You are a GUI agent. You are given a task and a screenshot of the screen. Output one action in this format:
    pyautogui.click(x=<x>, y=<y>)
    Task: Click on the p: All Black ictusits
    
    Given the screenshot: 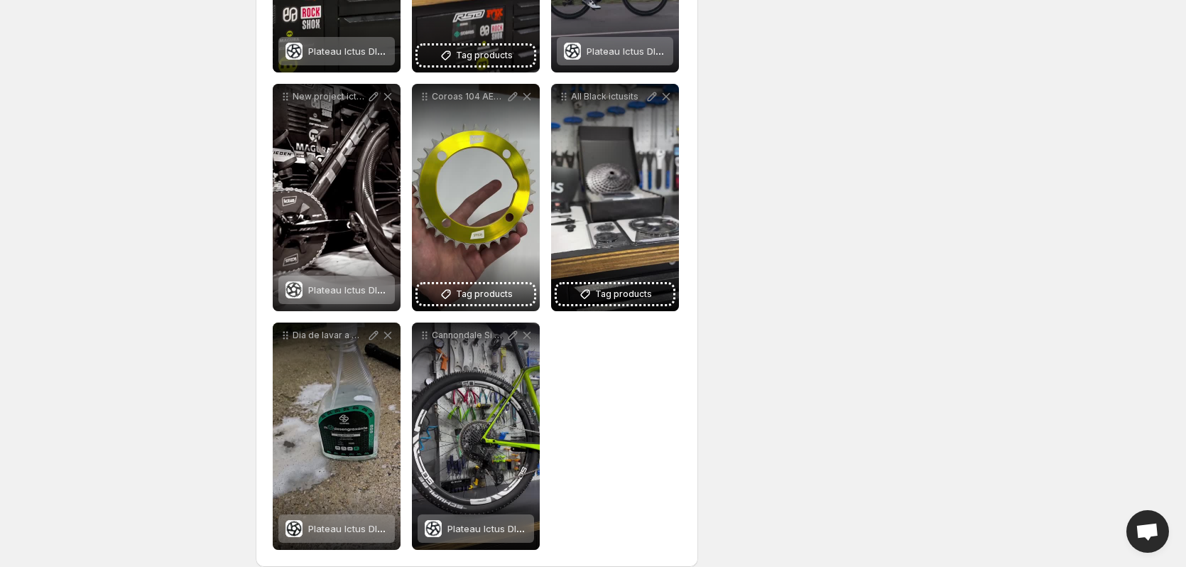 What is the action you would take?
    pyautogui.click(x=608, y=97)
    